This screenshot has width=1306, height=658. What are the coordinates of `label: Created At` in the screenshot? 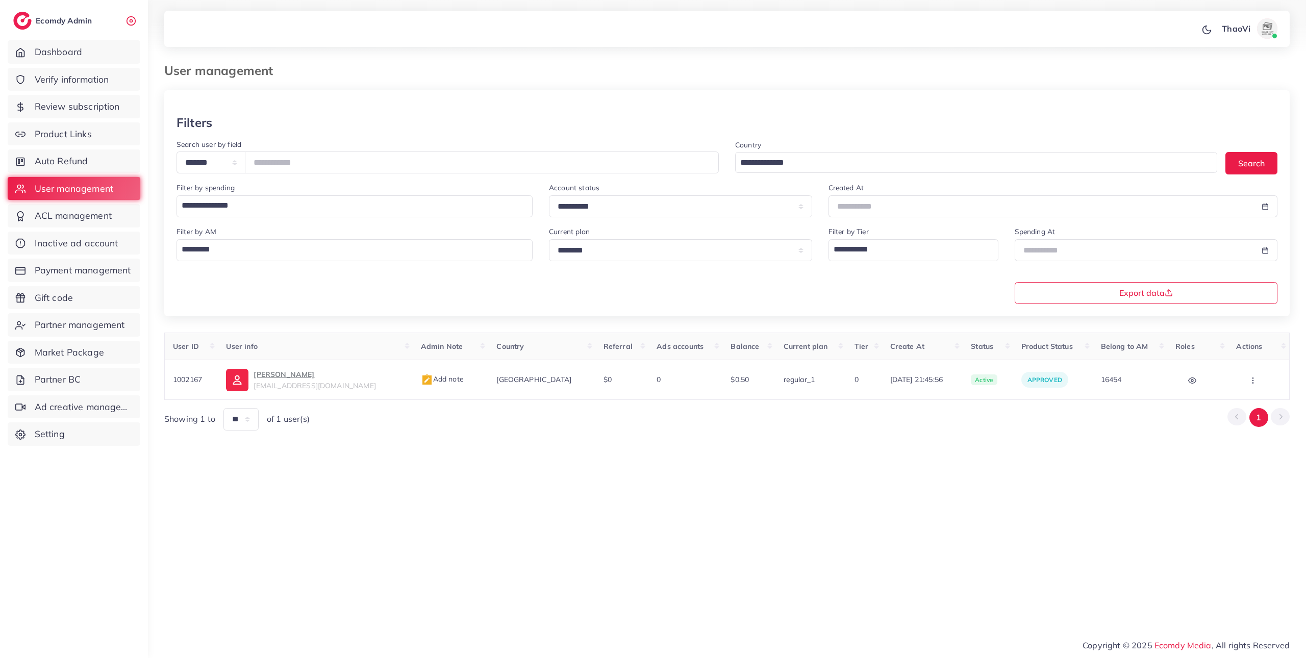 It's located at (846, 188).